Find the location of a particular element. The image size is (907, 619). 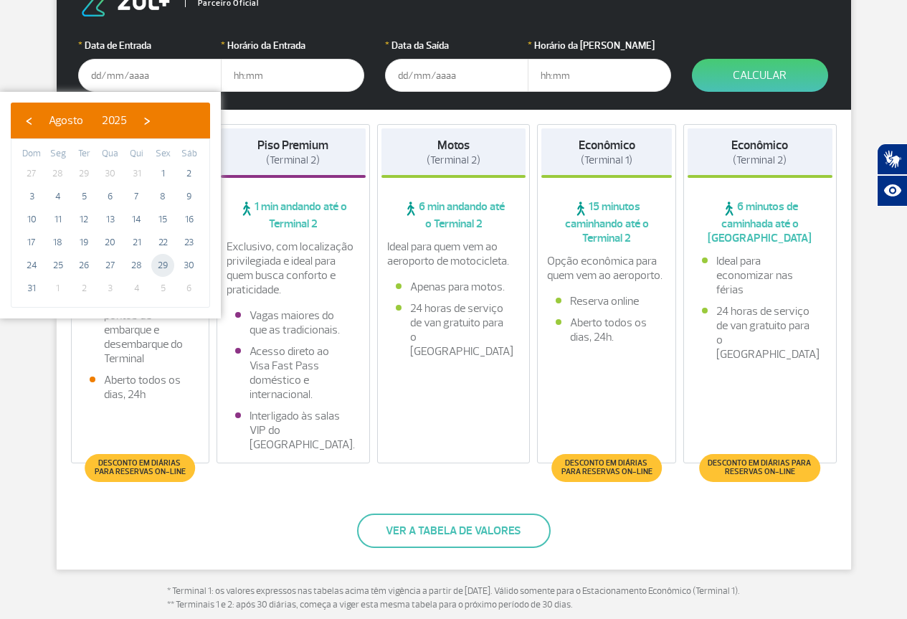

span: 14 is located at coordinates (137, 219).